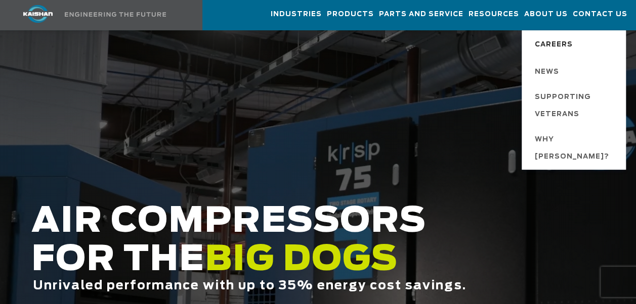  What do you see at coordinates (494, 14) in the screenshot?
I see `a: Resources` at bounding box center [494, 14].